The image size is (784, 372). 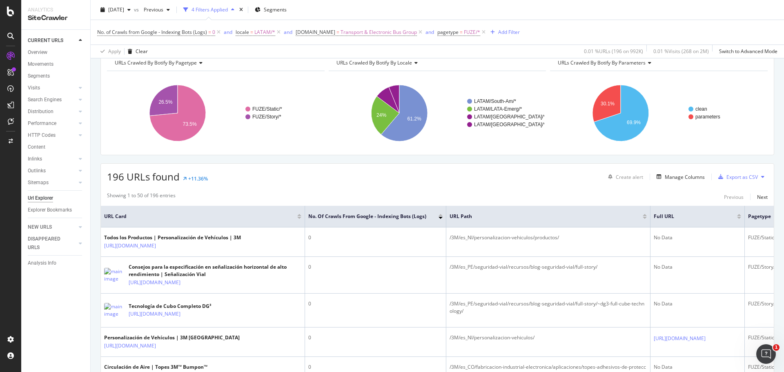 I want to click on h4: URLs Crawled By Botify By pagetype, so click(x=215, y=63).